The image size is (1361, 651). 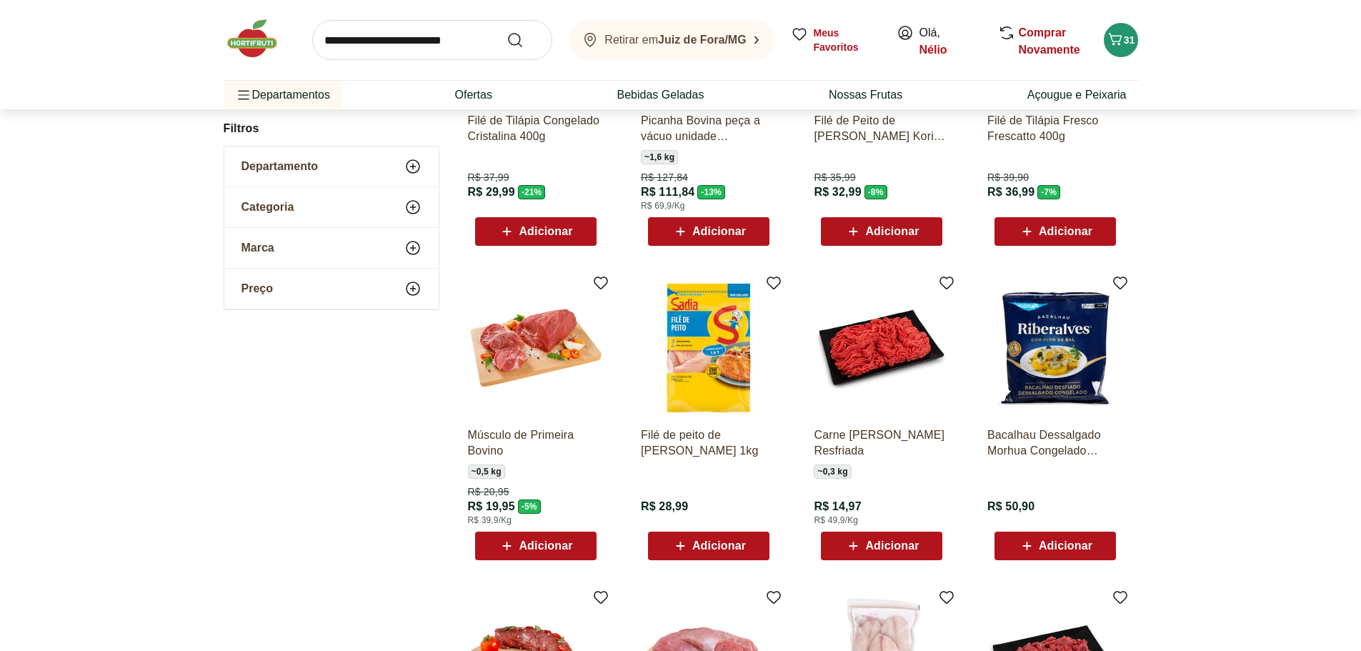 I want to click on button: Retirar emJuiz de Fora/MG, so click(x=672, y=40).